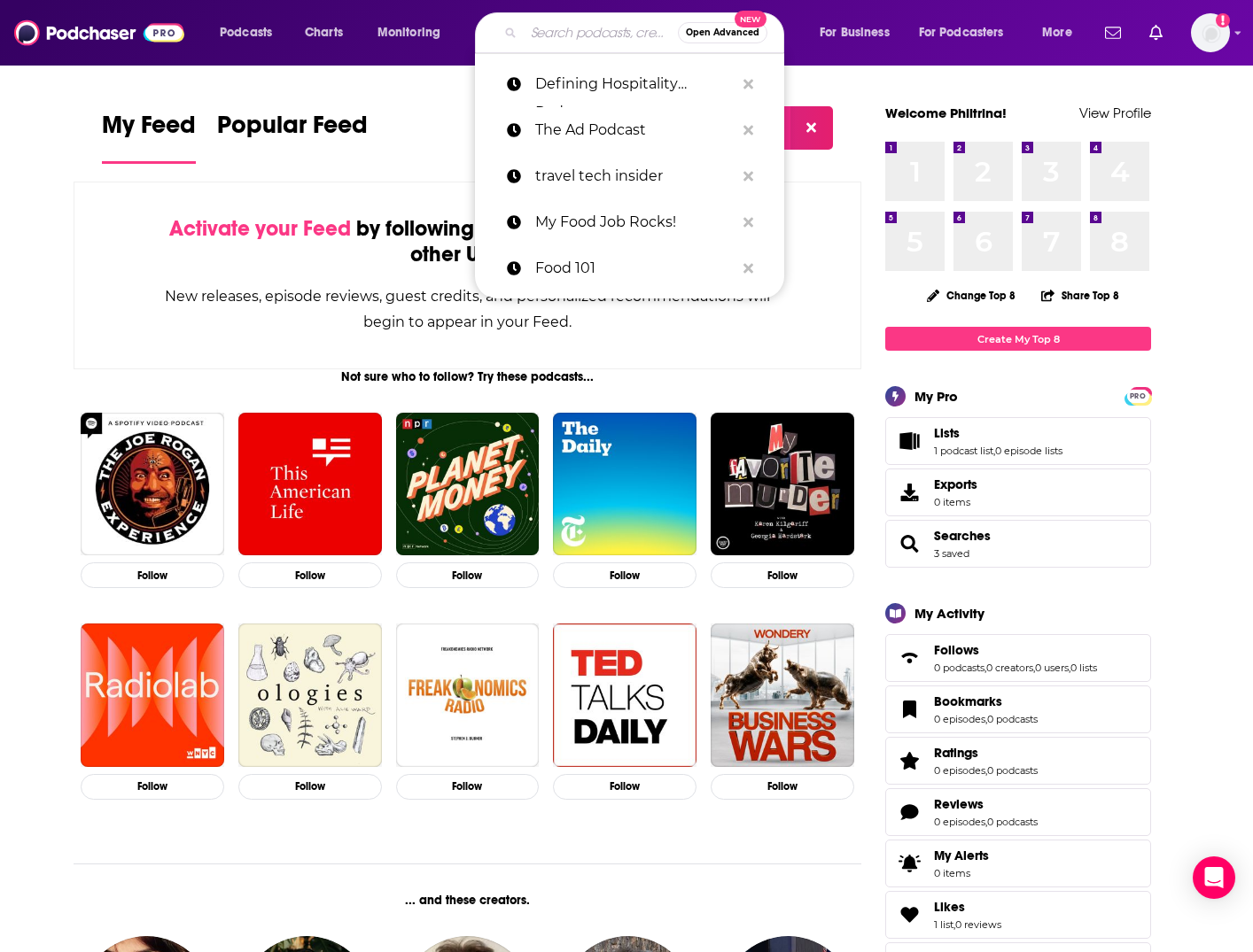 This screenshot has height=952, width=1253. I want to click on span: PRO, so click(1138, 396).